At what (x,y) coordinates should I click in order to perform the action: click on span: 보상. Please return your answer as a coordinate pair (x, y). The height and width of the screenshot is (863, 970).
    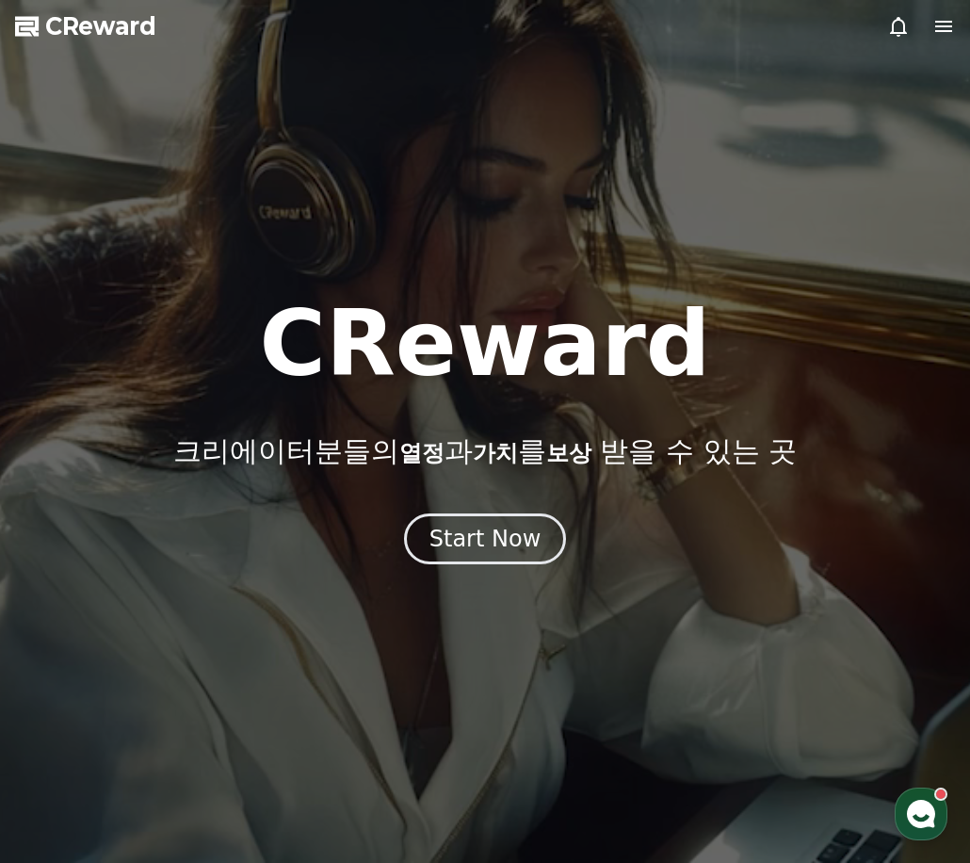
    Looking at the image, I should click on (569, 453).